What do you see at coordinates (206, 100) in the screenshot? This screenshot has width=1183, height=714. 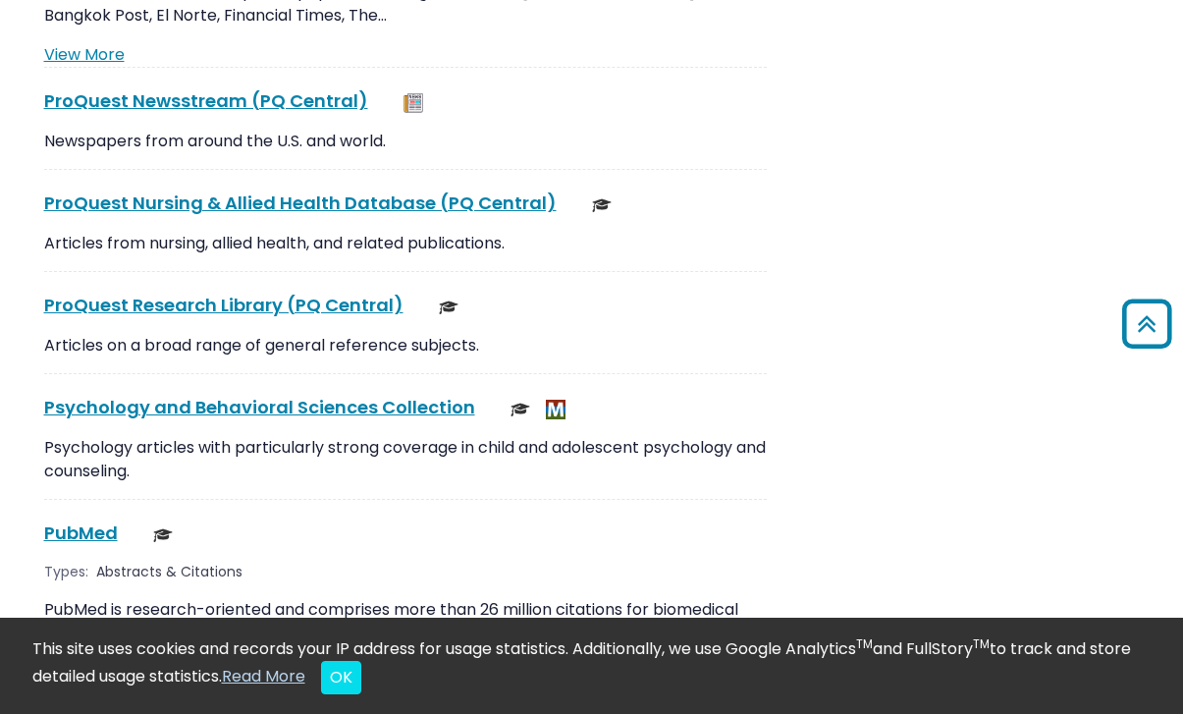 I see `a: ProQuest Newsstream (PQ Central)` at bounding box center [206, 100].